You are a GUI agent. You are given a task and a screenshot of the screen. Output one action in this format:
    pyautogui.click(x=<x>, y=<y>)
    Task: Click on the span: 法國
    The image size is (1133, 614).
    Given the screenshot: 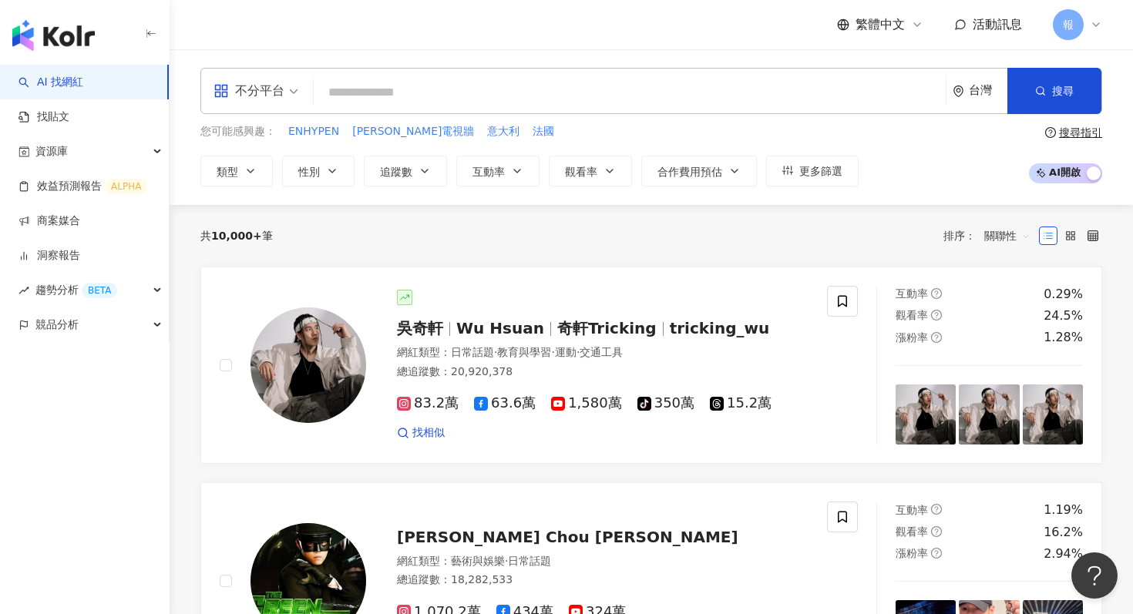 What is the action you would take?
    pyautogui.click(x=543, y=132)
    